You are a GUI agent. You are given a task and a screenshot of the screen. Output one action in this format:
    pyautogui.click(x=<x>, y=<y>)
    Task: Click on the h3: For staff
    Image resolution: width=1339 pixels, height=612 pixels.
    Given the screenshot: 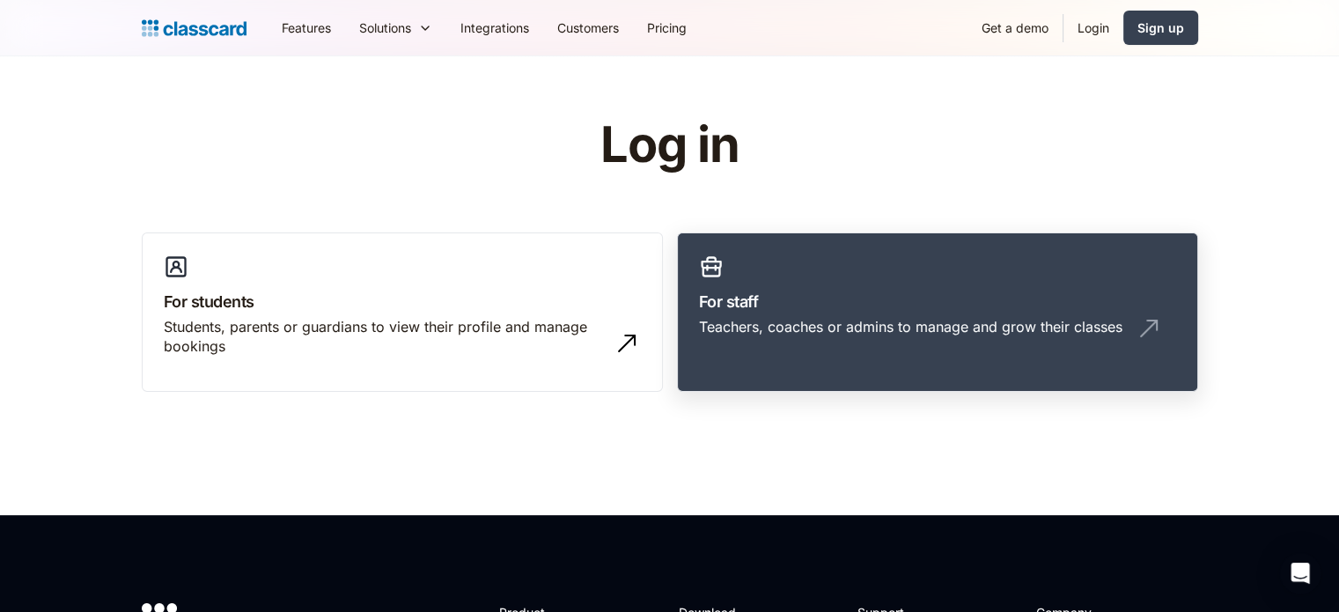 What is the action you would take?
    pyautogui.click(x=938, y=301)
    